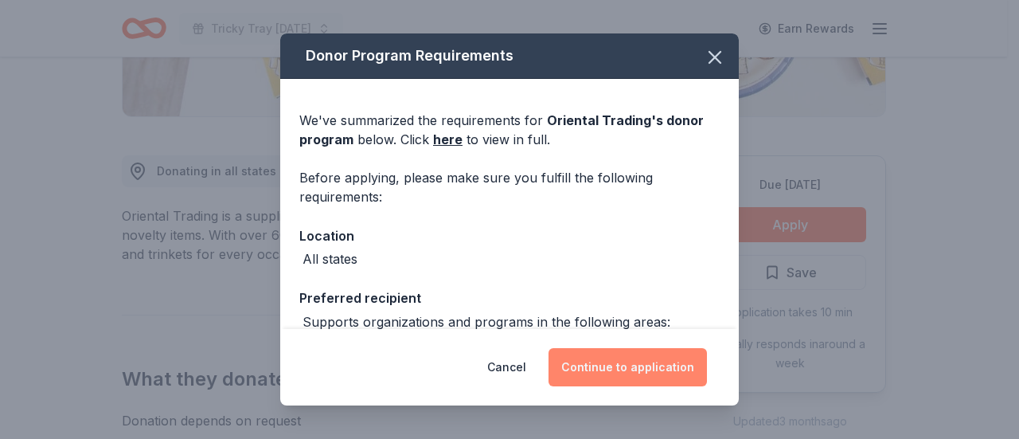  What do you see at coordinates (506, 367) in the screenshot?
I see `button: Cancel` at bounding box center [506, 367].